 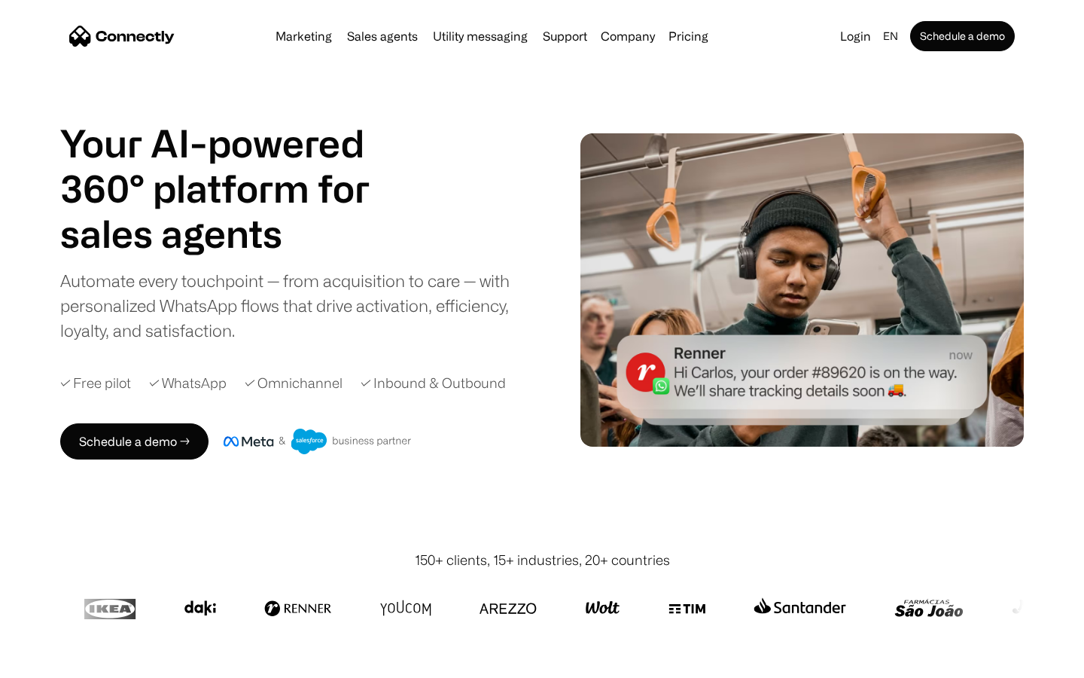 What do you see at coordinates (480, 36) in the screenshot?
I see `a: Utility messaging` at bounding box center [480, 36].